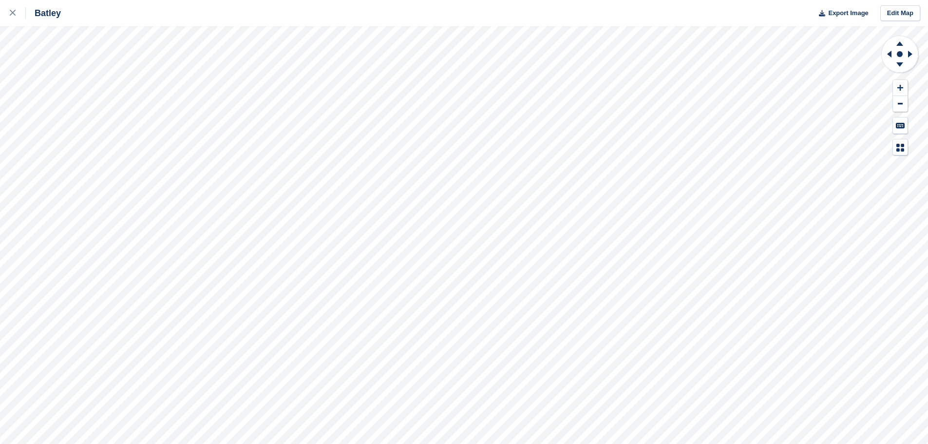 This screenshot has height=444, width=928. I want to click on a: Edit Map, so click(900, 13).